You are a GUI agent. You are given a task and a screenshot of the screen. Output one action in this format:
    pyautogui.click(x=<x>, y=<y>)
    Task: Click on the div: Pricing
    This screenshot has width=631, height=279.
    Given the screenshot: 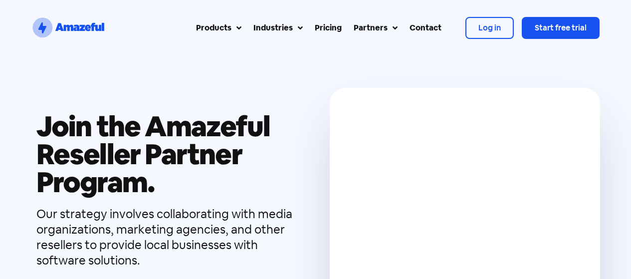 What is the action you would take?
    pyautogui.click(x=328, y=28)
    